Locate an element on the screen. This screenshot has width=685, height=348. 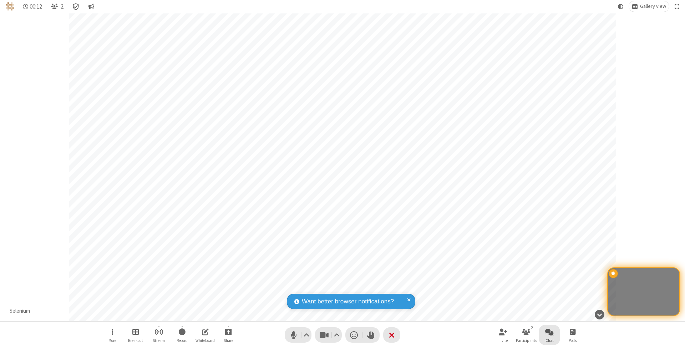
button: Invite participants (⌘+Shift+I) is located at coordinates (503, 335).